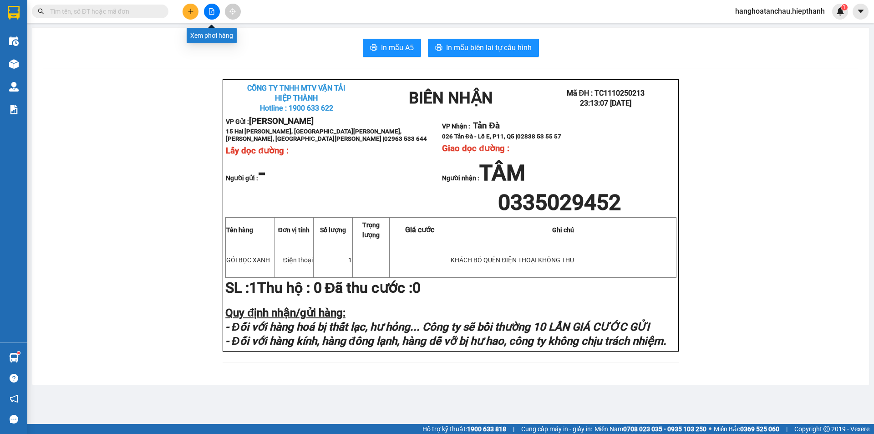 Image resolution: width=874 pixels, height=434 pixels. I want to click on span: Giao dọc đường :, so click(475, 148).